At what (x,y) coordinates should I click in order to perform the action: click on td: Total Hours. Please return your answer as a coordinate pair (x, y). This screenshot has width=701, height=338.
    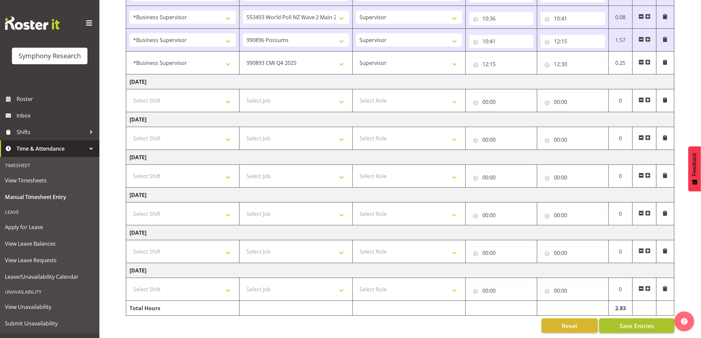
    Looking at the image, I should click on (183, 309).